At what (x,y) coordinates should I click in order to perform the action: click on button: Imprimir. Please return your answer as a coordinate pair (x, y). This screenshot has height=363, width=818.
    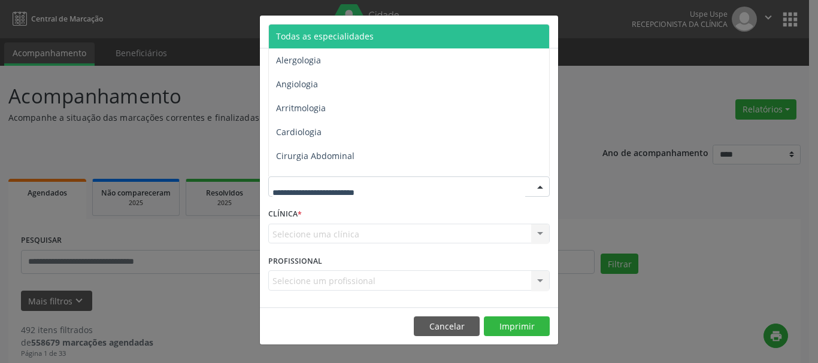
    Looking at the image, I should click on (517, 327).